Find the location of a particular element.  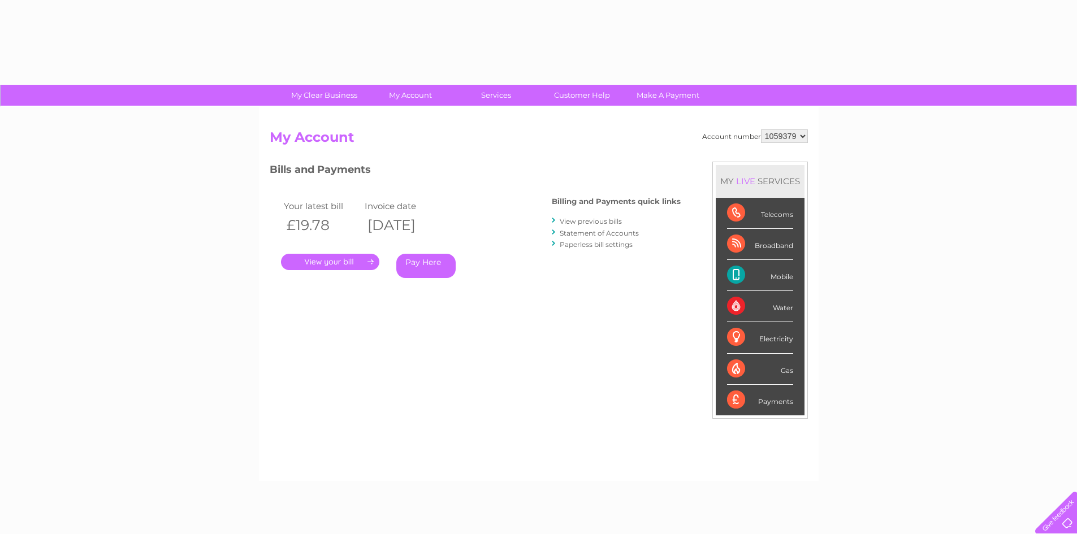

div: Account number is located at coordinates (755, 136).